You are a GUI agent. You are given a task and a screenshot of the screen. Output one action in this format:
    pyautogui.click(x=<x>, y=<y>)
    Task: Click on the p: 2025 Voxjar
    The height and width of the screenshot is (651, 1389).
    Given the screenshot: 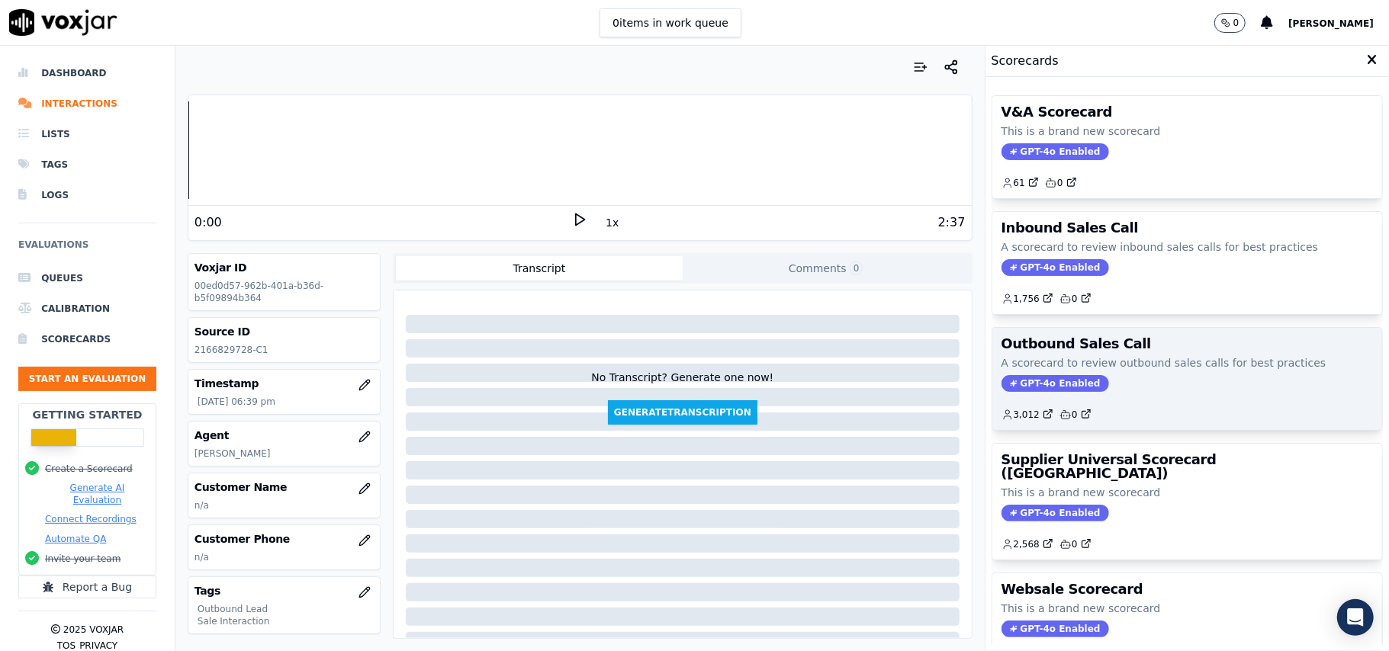 What is the action you would take?
    pyautogui.click(x=93, y=630)
    